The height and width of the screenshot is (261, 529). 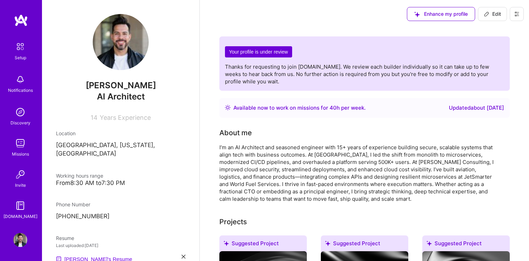 What do you see at coordinates (183, 256) in the screenshot?
I see `i: icon Close` at bounding box center [183, 256].